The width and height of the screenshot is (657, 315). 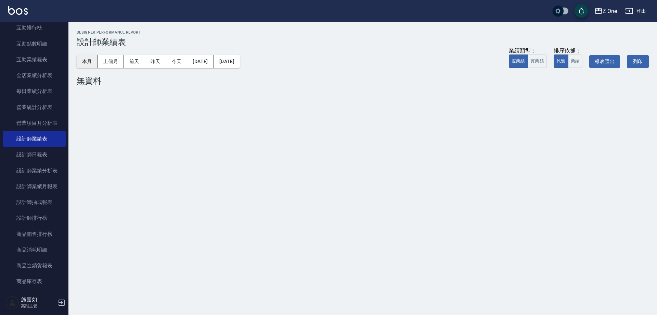 I want to click on a: 互助排行榜, so click(x=34, y=28).